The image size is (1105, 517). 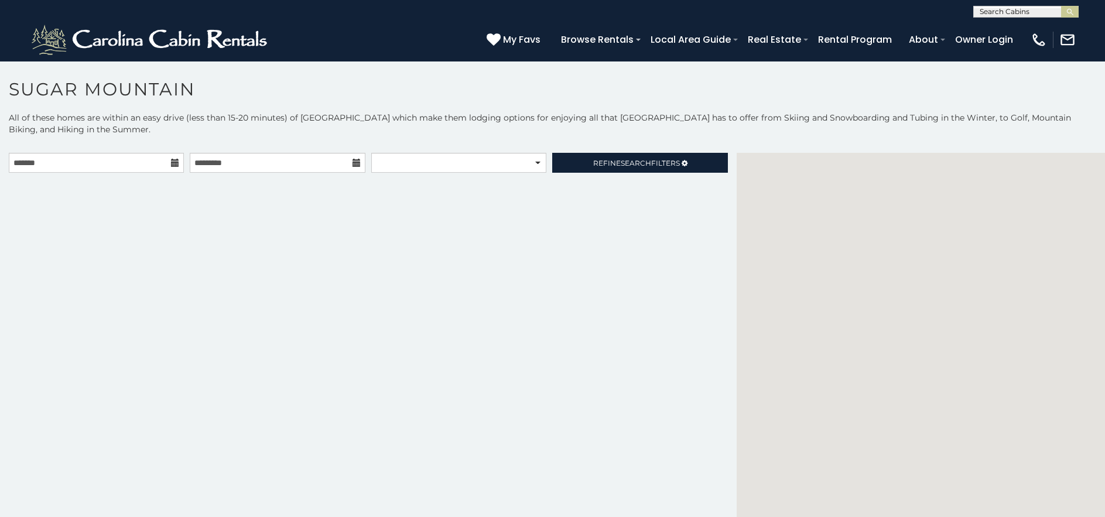 What do you see at coordinates (855, 39) in the screenshot?
I see `a: Rental Program` at bounding box center [855, 39].